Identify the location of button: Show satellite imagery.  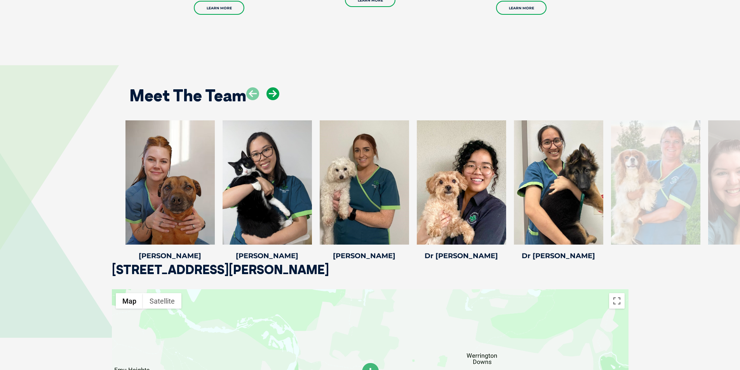
(162, 301).